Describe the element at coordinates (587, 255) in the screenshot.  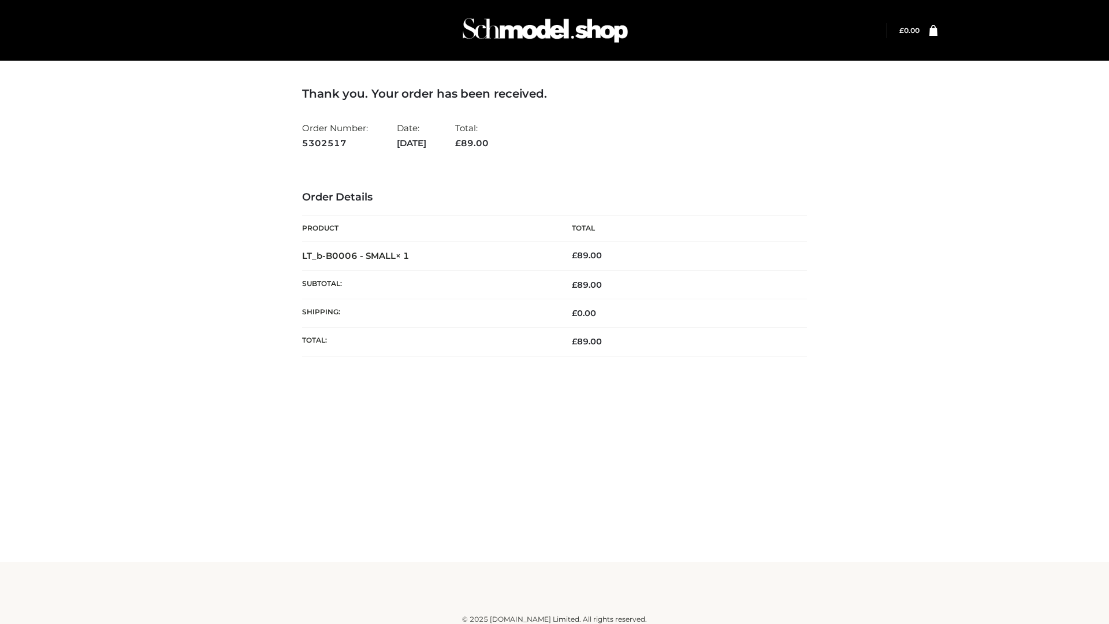
I see `bdi: 89.00` at that location.